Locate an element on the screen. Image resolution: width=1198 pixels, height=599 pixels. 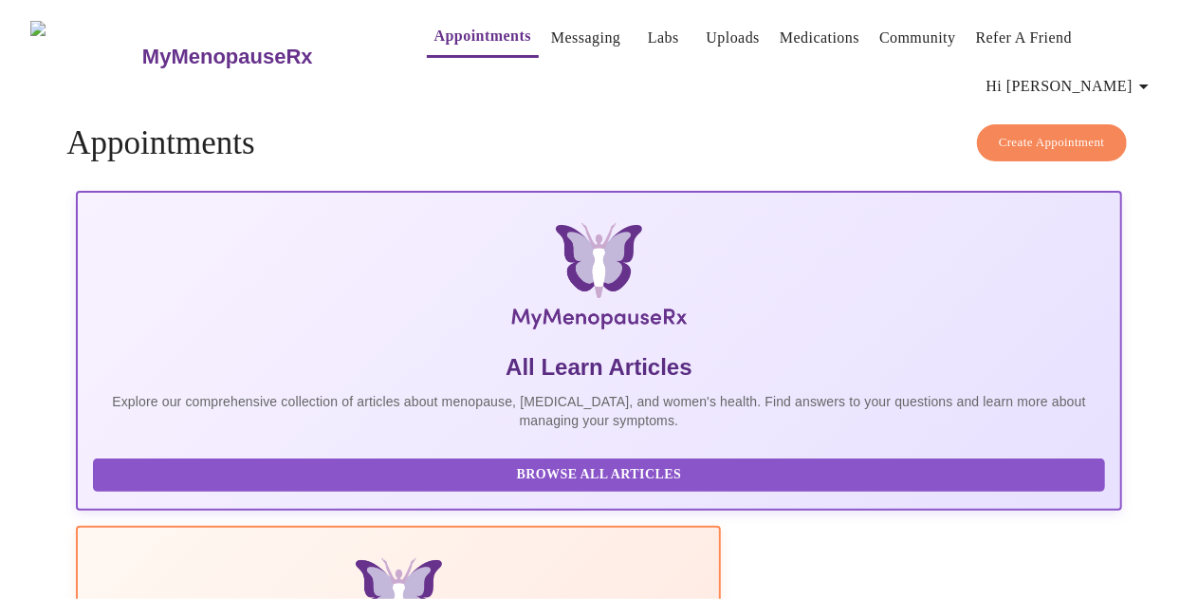
span: Create Appointment is located at coordinates (1052, 142).